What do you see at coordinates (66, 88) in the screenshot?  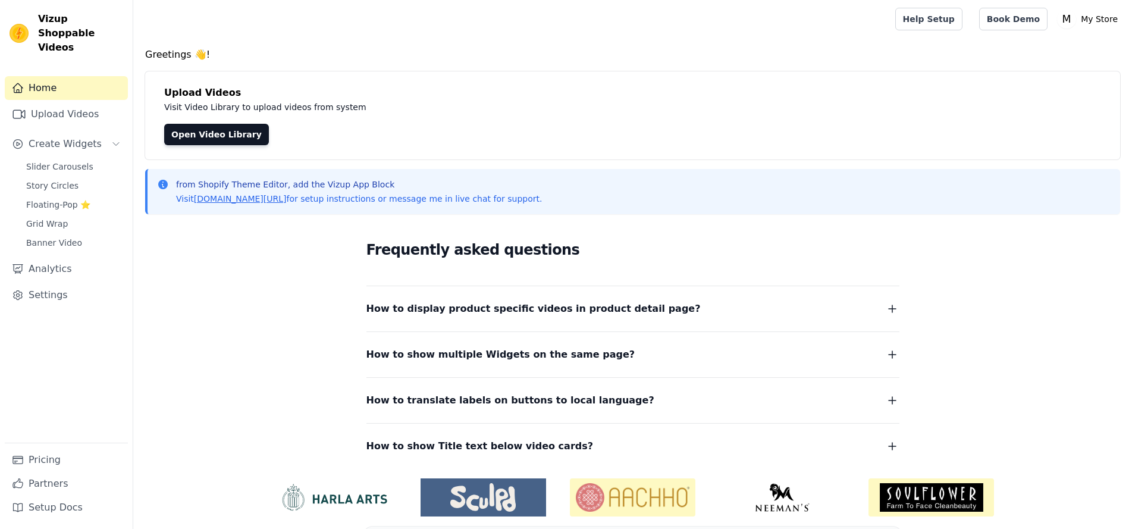 I see `a: Home` at bounding box center [66, 88].